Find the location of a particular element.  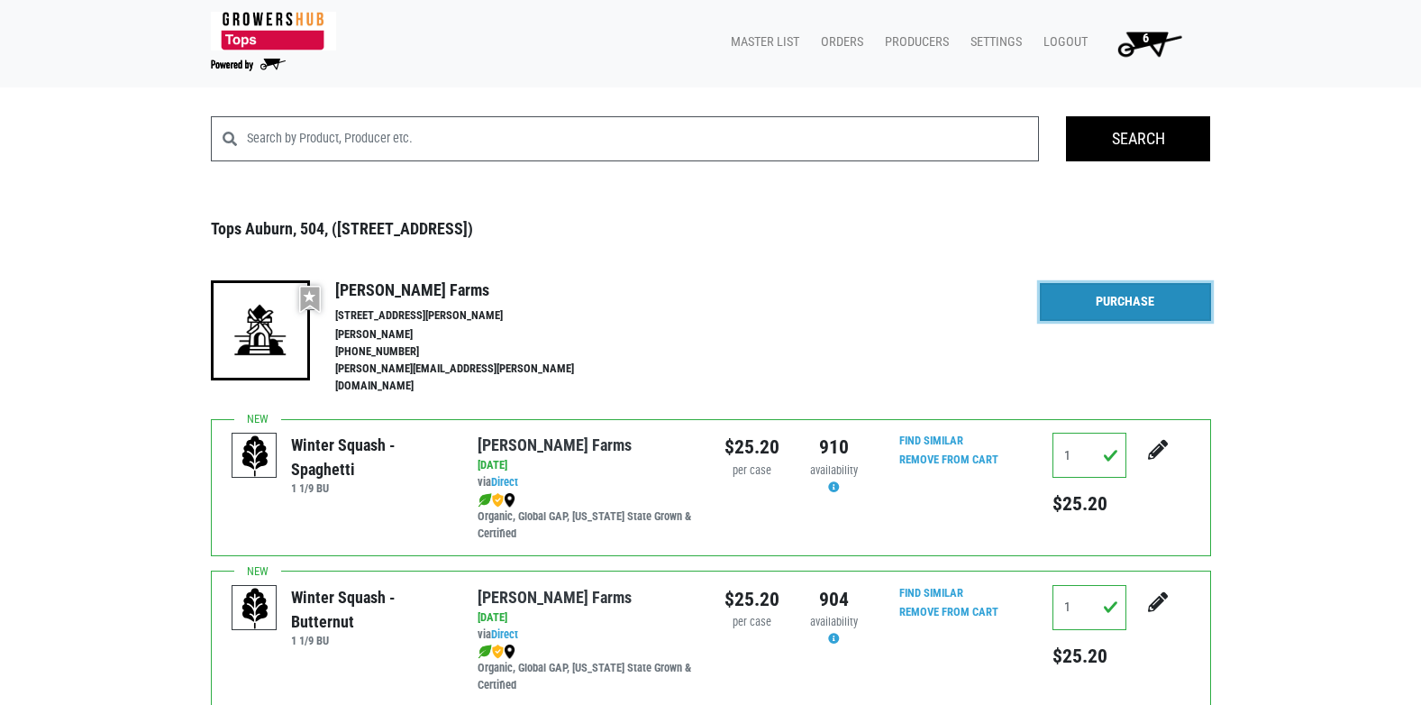

input: Search is located at coordinates (1138, 139).